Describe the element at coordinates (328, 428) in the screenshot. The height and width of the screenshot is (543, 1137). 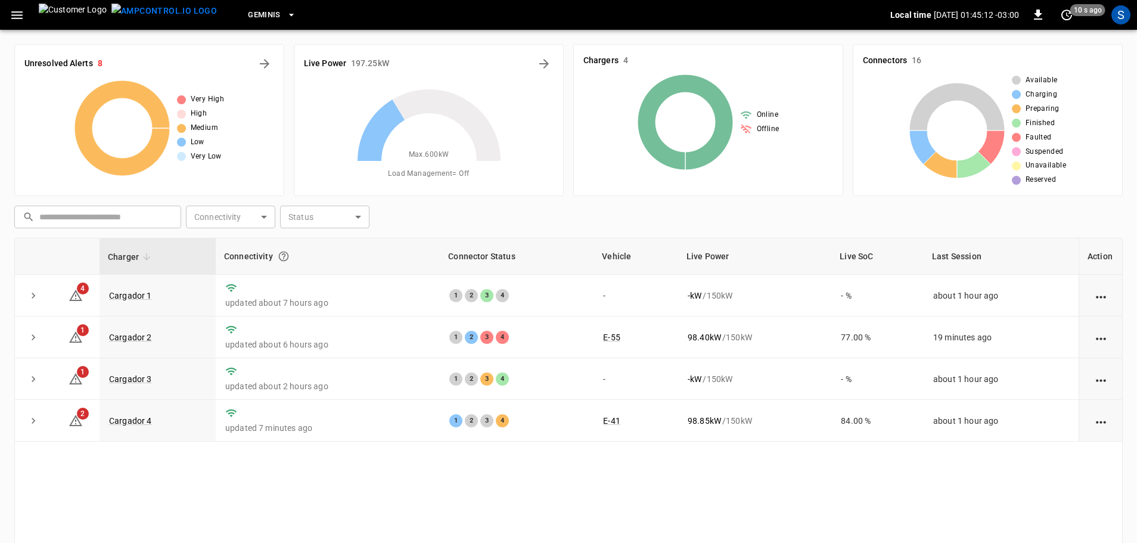
I see `p: updated 7 minutes ago` at that location.